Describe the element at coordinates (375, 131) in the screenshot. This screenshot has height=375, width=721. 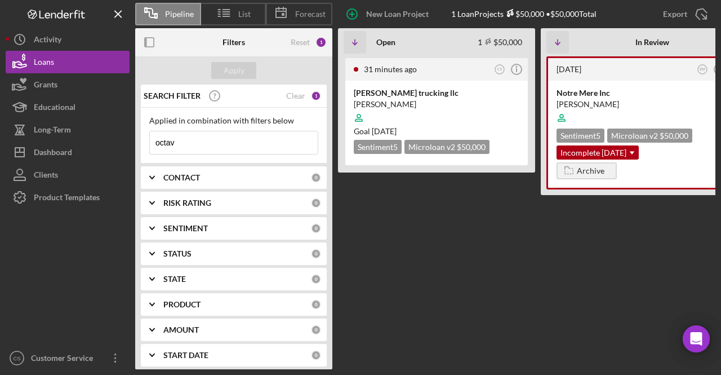
I see `span: Goal` at that location.